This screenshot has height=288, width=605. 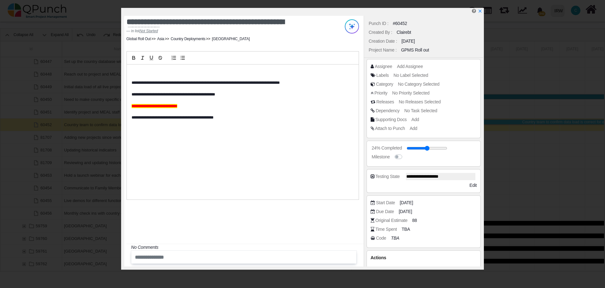 I want to click on span: Actions, so click(x=378, y=257).